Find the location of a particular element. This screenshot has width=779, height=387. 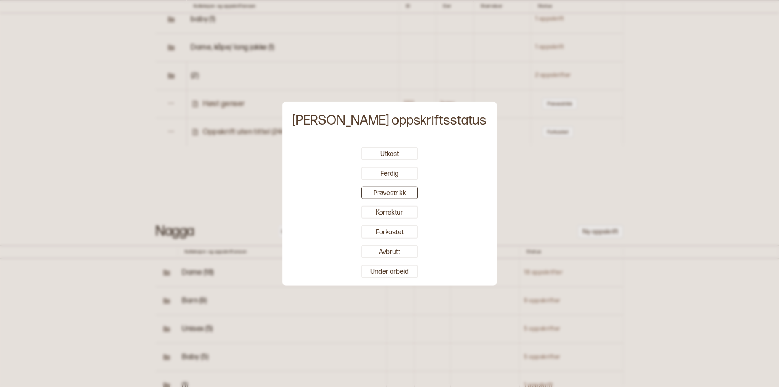

button: Under arbeid is located at coordinates (390, 271).